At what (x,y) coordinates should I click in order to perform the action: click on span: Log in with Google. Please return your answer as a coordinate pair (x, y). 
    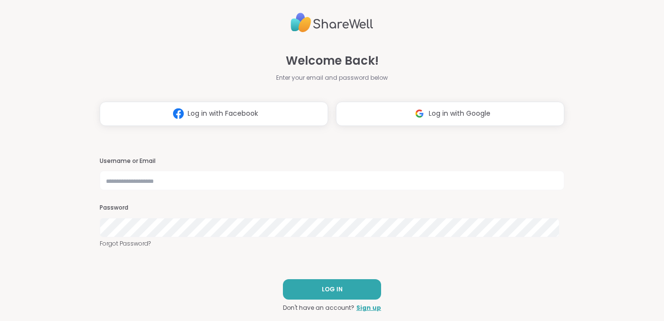
    Looking at the image, I should click on (460, 113).